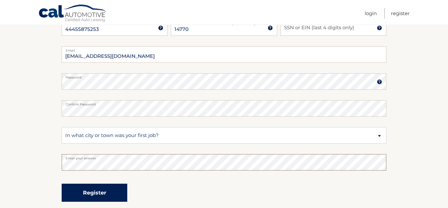 The width and height of the screenshot is (448, 208). Describe the element at coordinates (371, 13) in the screenshot. I see `a: Login` at that location.